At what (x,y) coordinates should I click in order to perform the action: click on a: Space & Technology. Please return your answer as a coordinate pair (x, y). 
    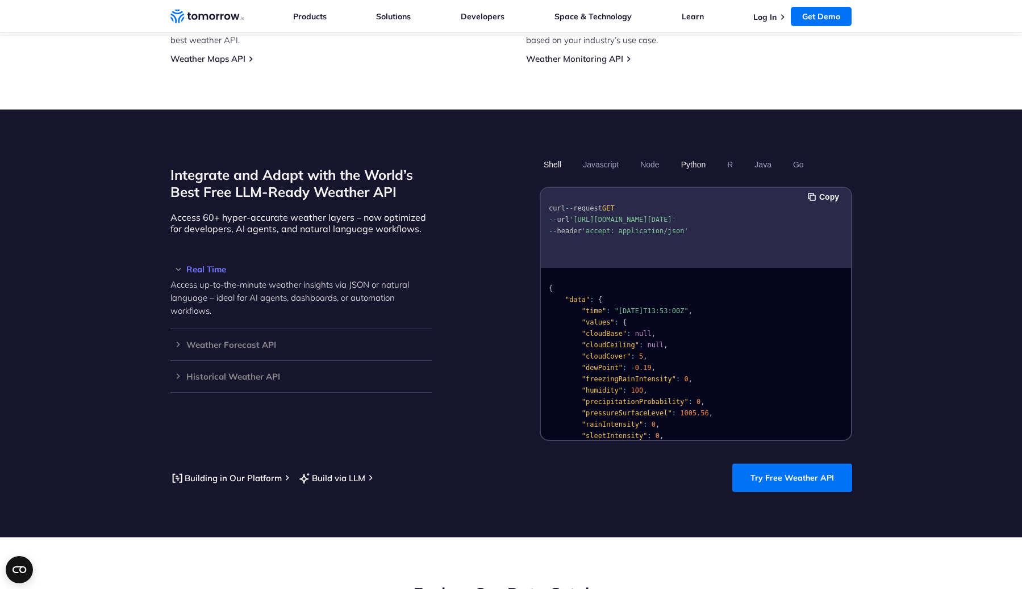
    Looking at the image, I should click on (593, 16).